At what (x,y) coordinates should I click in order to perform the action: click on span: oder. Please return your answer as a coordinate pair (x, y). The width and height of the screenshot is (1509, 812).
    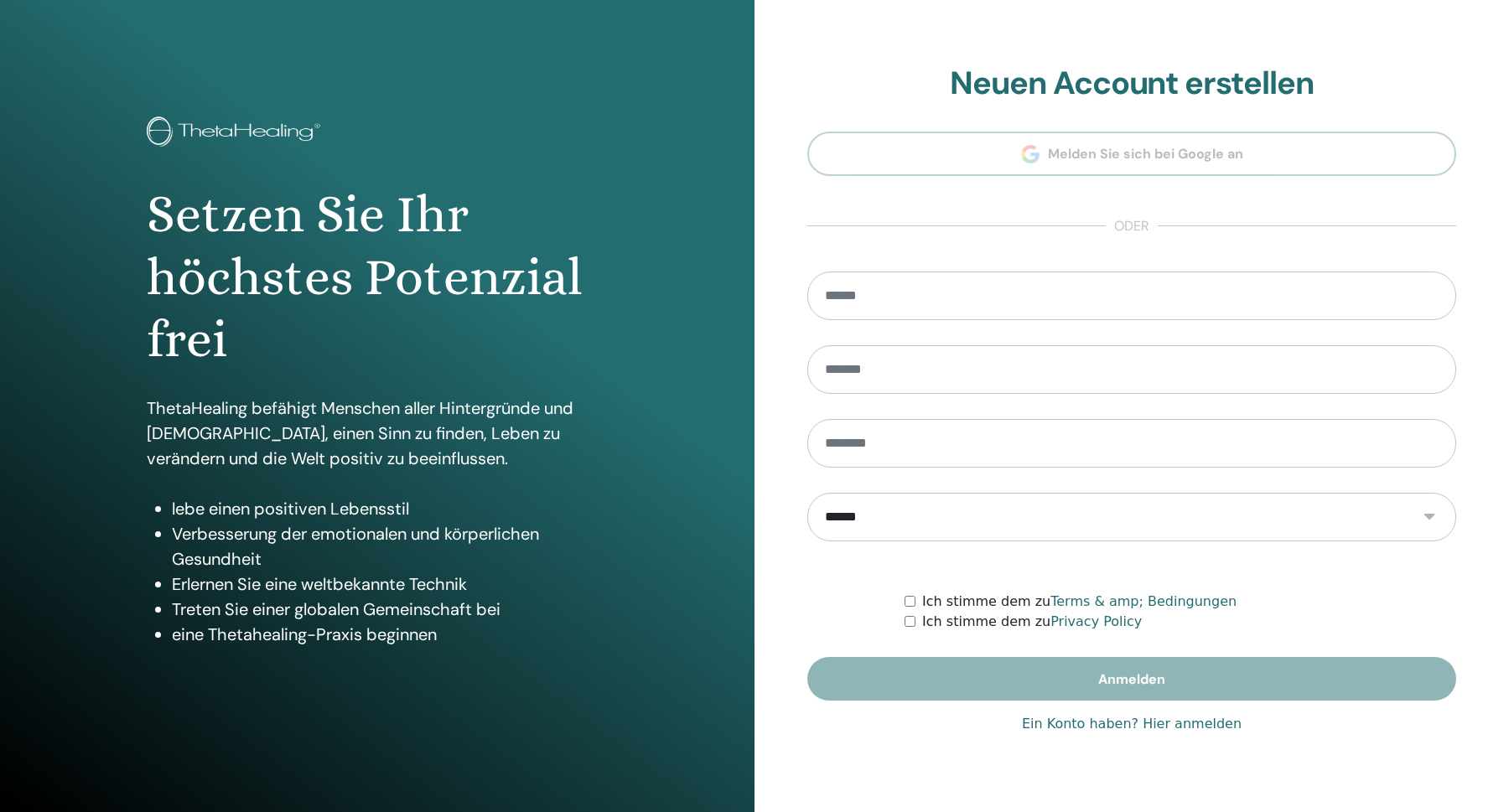
    Looking at the image, I should click on (1132, 226).